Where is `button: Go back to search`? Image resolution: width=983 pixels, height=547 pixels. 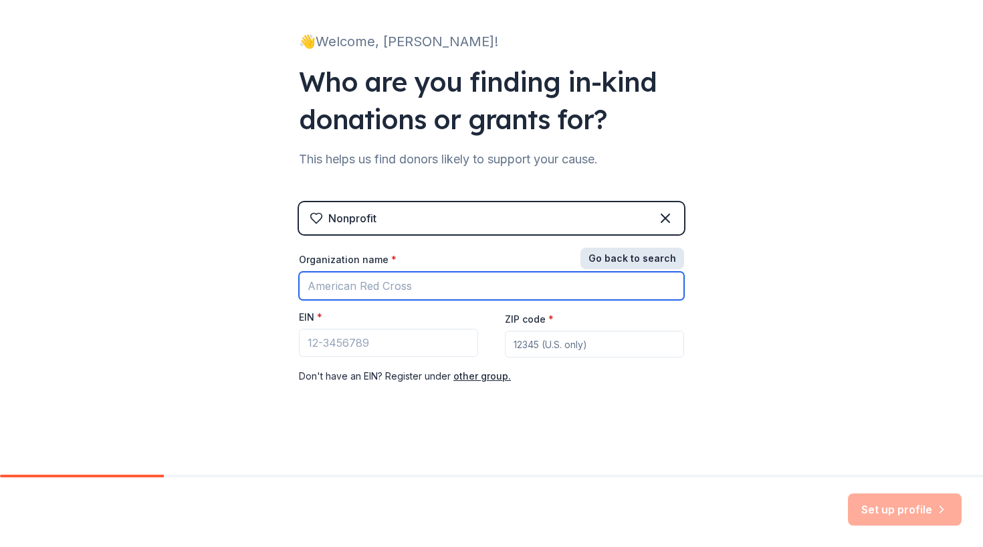 button: Go back to search is located at coordinates (632, 258).